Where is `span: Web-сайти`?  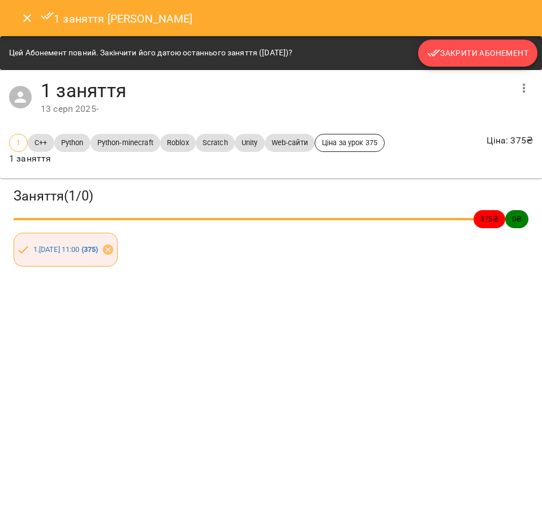
span: Web-сайти is located at coordinates (289, 142).